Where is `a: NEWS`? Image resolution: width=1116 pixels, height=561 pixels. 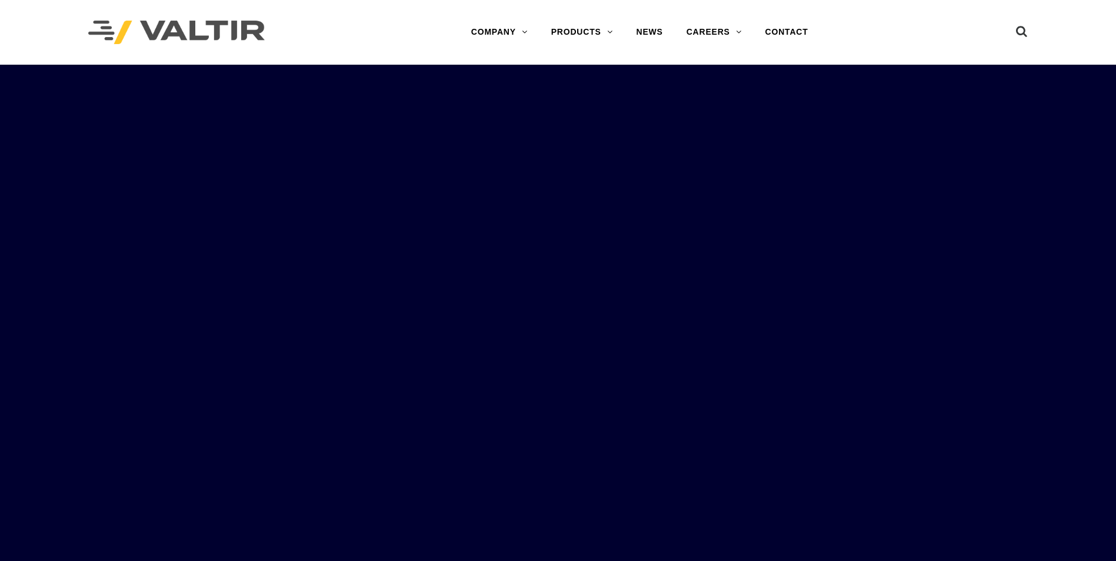
a: NEWS is located at coordinates (650, 32).